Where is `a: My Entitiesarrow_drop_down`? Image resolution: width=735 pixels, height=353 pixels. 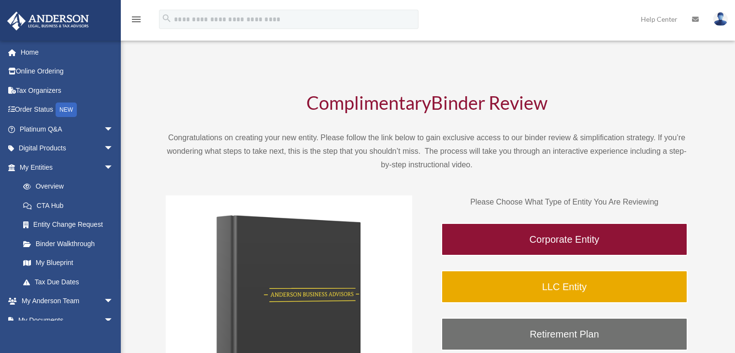 a: My Entitiesarrow_drop_down is located at coordinates (67, 167).